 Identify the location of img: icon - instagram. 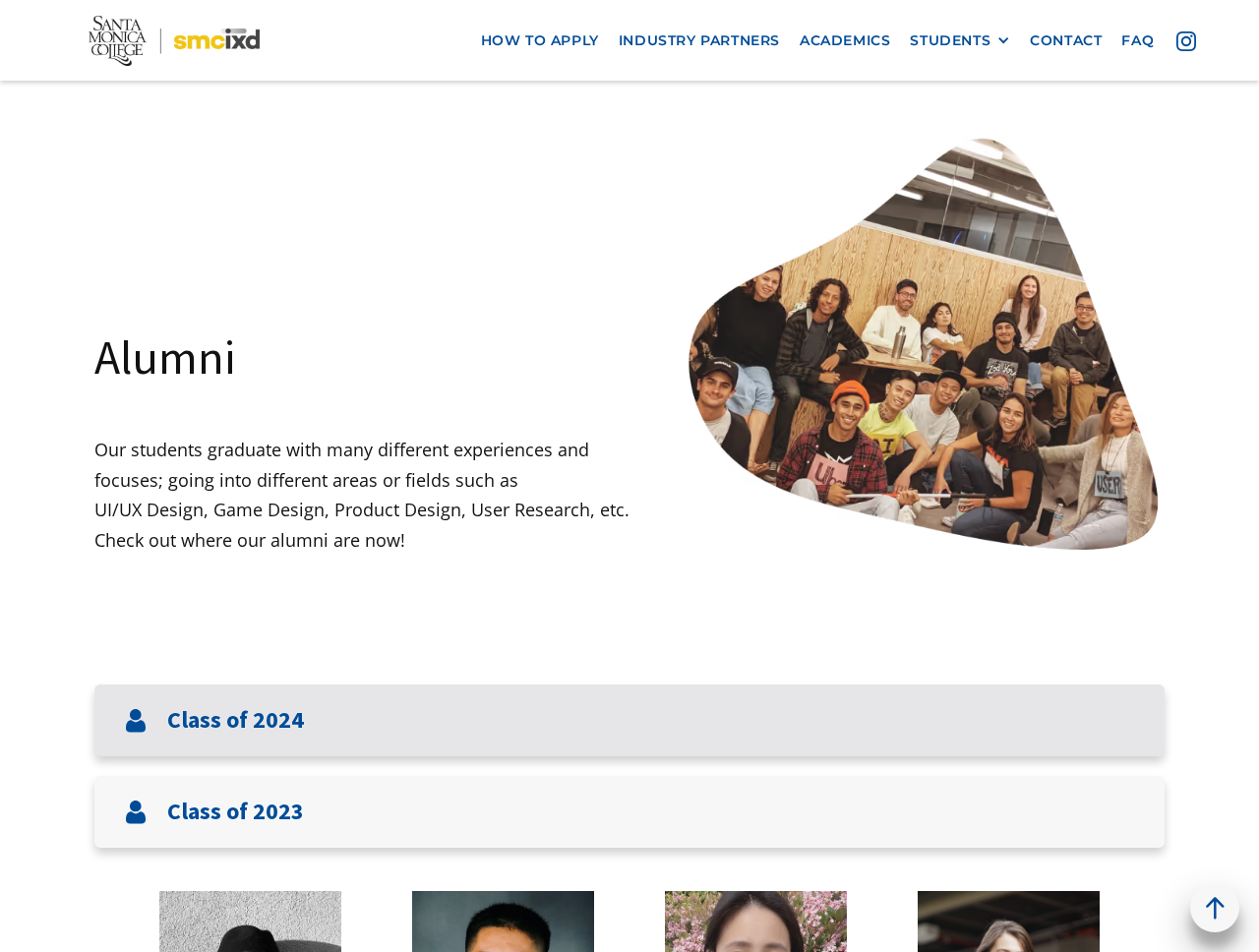
(1186, 41).